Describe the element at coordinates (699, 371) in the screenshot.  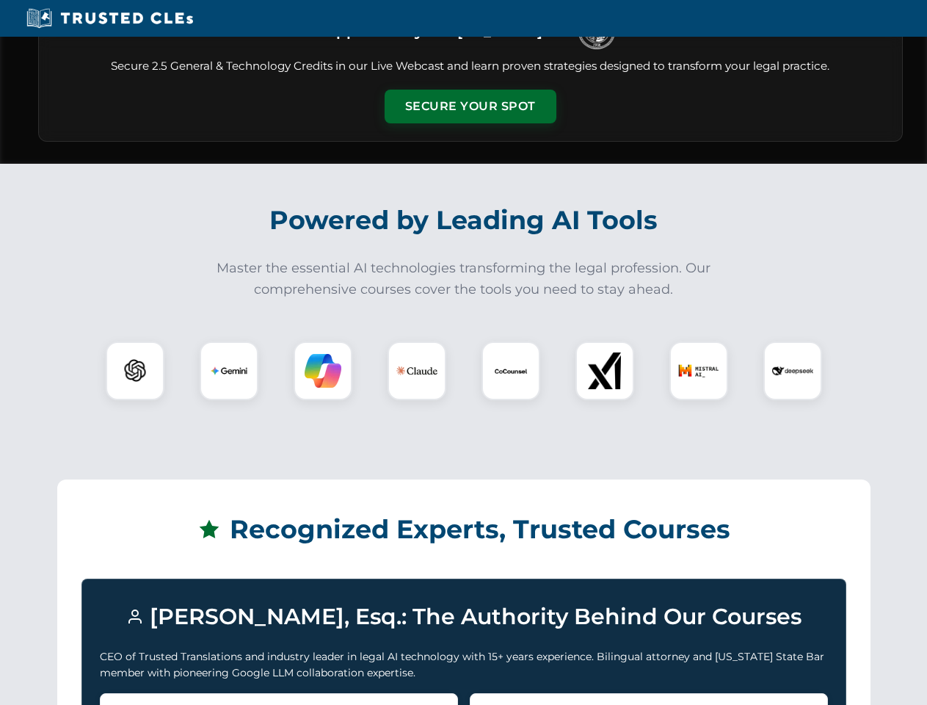
I see `img: Mistral AI Logo` at that location.